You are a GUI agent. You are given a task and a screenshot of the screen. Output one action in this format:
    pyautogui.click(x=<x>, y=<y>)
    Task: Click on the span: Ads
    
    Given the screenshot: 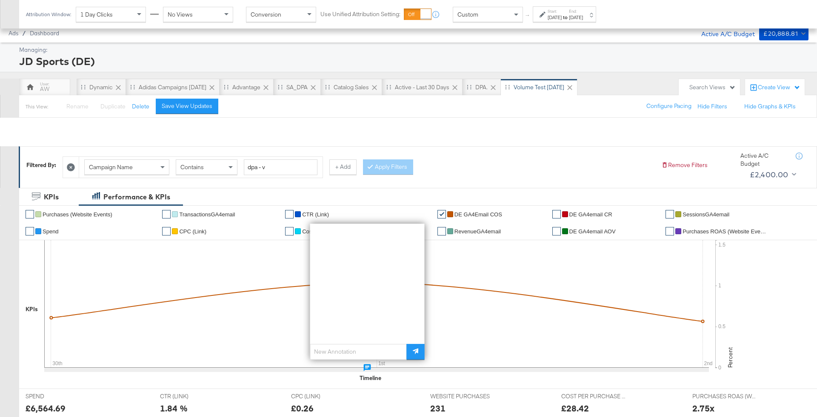 What is the action you would take?
    pyautogui.click(x=13, y=33)
    